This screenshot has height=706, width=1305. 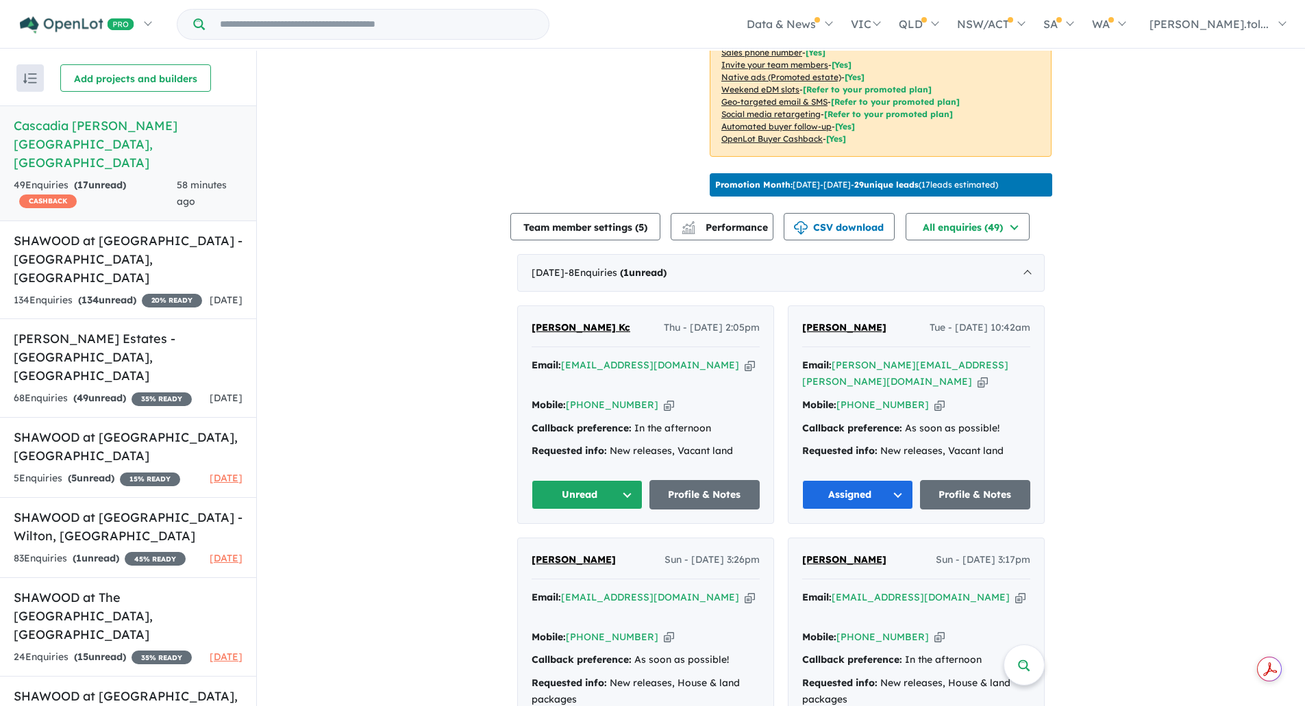 What do you see at coordinates (83, 657) in the screenshot?
I see `span: 15` at bounding box center [83, 657].